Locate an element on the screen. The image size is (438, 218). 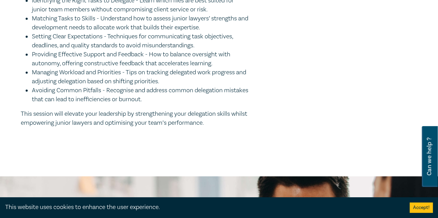
li: Setting Clear Expectations - Techniques for communicating task objectives, deadlines, and quality... is located at coordinates (140, 41).